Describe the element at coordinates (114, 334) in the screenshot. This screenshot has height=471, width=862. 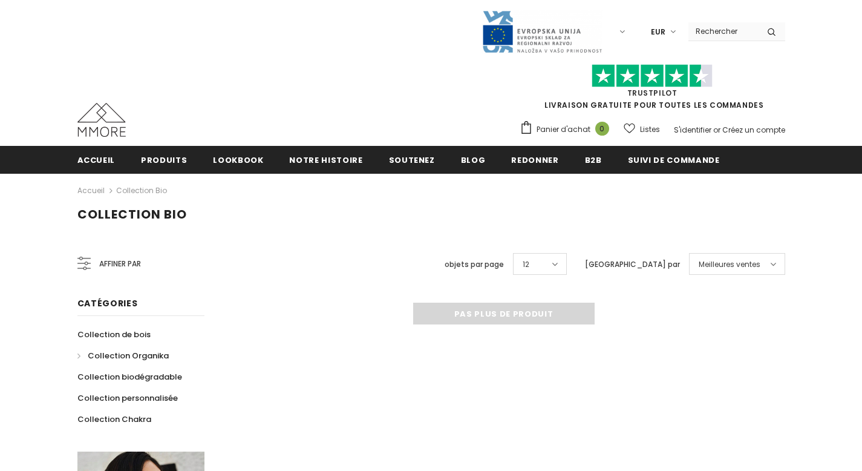
I see `span: Collection de bois` at that location.